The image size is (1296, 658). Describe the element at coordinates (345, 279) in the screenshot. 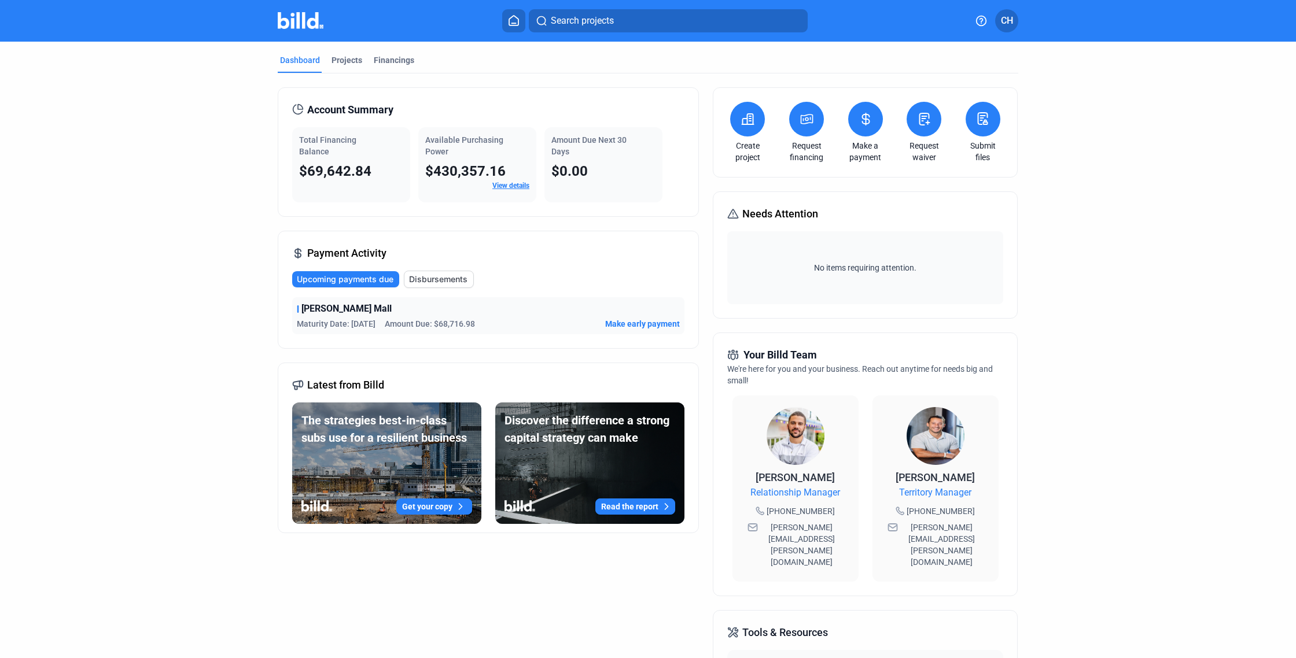

I see `span: Upcoming payments due` at that location.